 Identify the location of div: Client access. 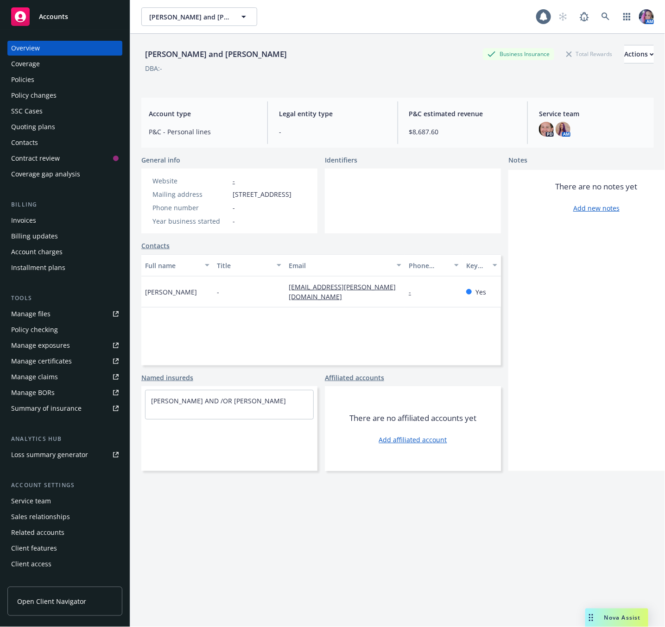
(31, 564).